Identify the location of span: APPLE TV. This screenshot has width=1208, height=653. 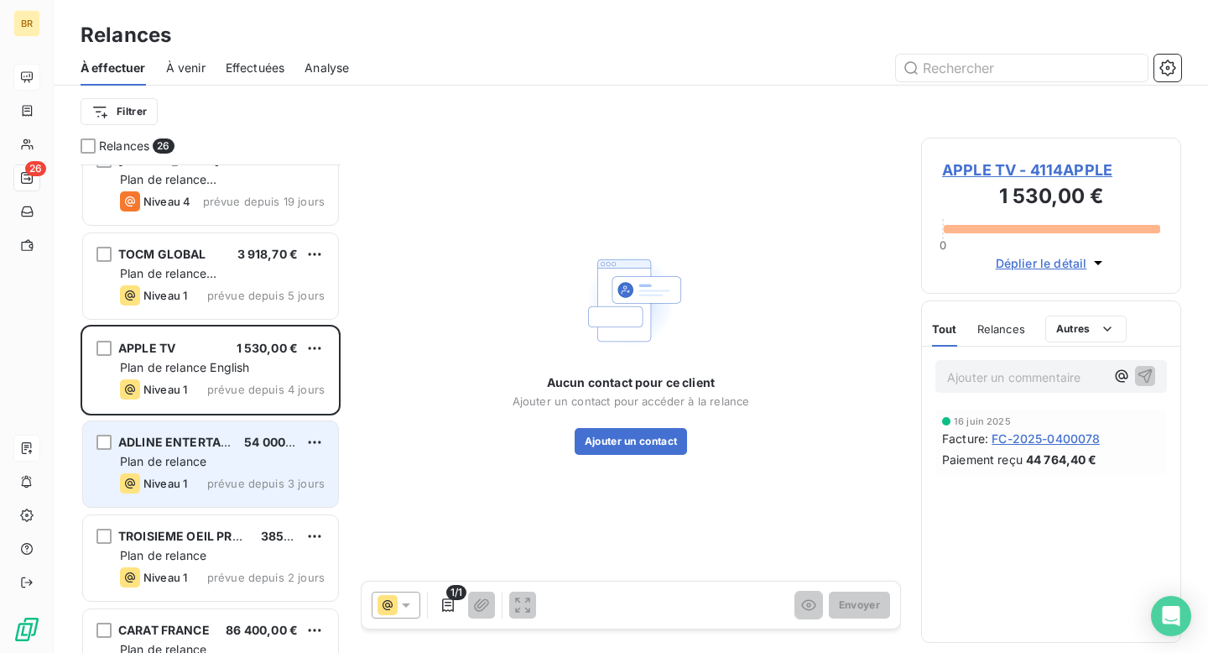
(147, 347).